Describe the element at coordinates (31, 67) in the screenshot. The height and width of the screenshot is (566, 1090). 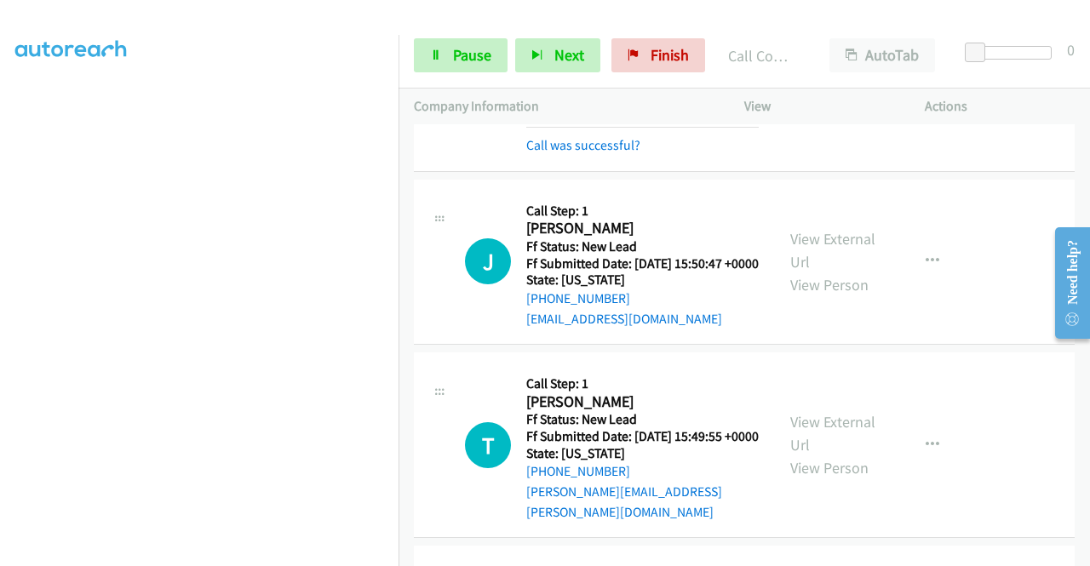
I see `div: Open Resource Center` at that location.